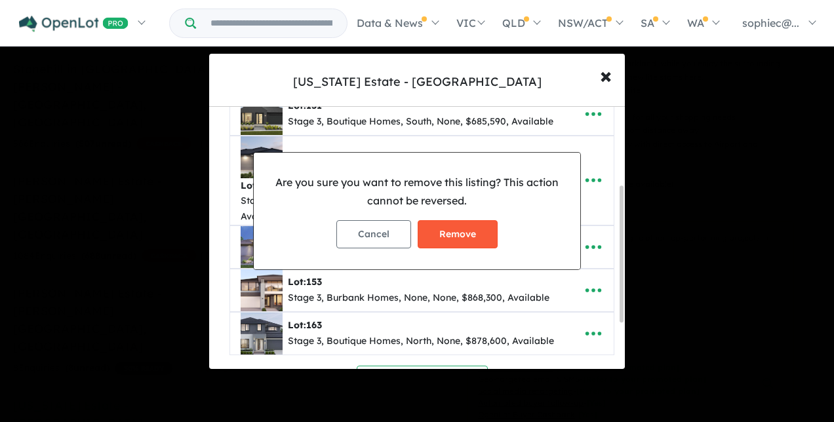 The height and width of the screenshot is (422, 834). Describe the element at coordinates (73, 24) in the screenshot. I see `img: Openlot PRO Logo White` at that location.